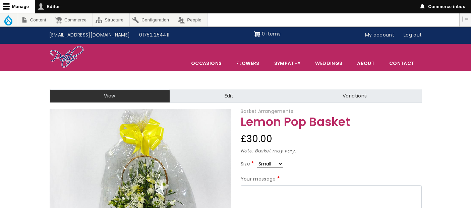 The height and width of the screenshot is (208, 471). What do you see at coordinates (248, 63) in the screenshot?
I see `a: Flowers` at bounding box center [248, 63].